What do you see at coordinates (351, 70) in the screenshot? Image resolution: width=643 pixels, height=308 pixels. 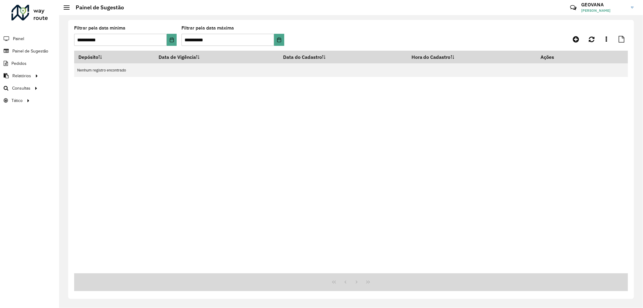 I see `td: Nenhum registro encontrado` at bounding box center [351, 70].